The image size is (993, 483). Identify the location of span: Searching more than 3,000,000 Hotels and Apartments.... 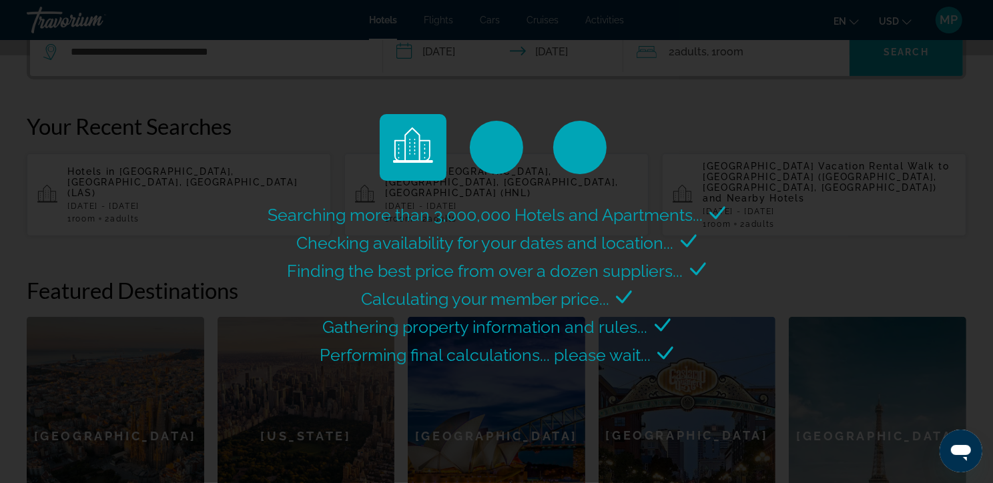
(485, 215).